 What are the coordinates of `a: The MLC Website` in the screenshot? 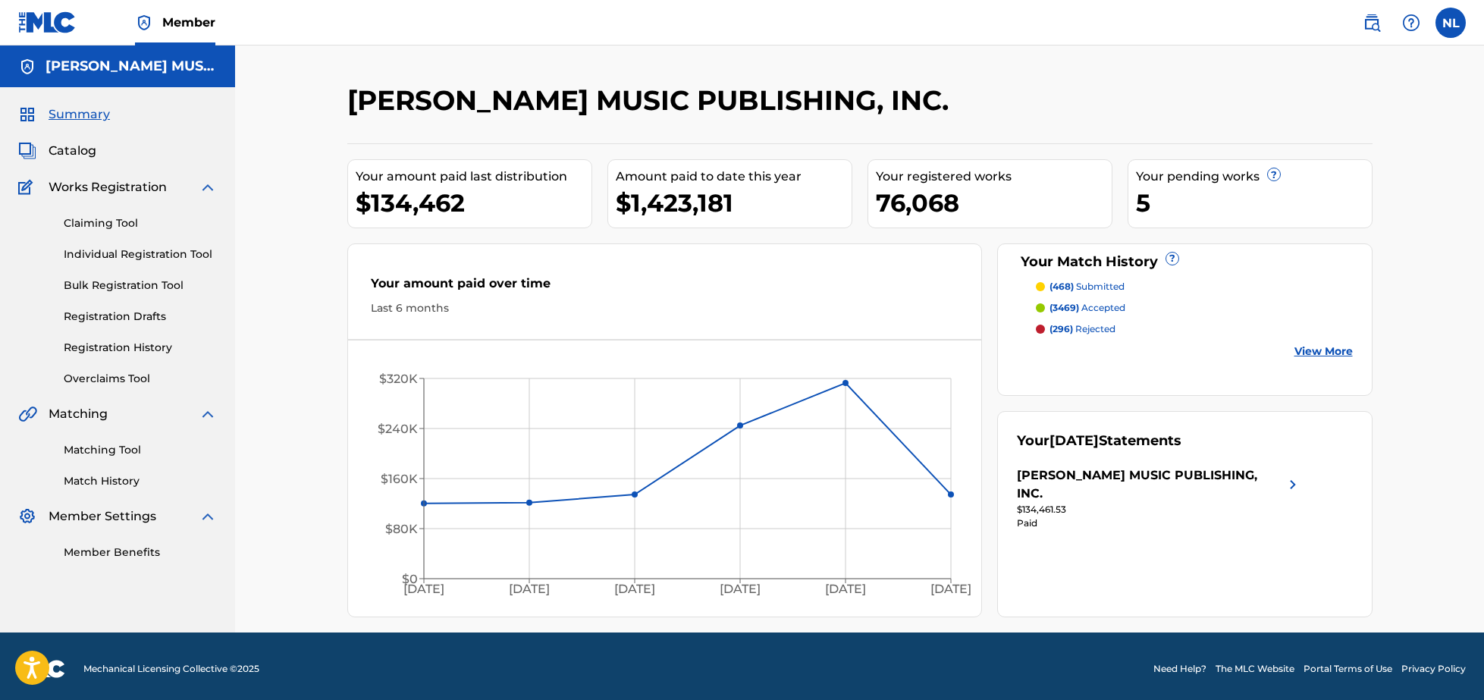 It's located at (1255, 669).